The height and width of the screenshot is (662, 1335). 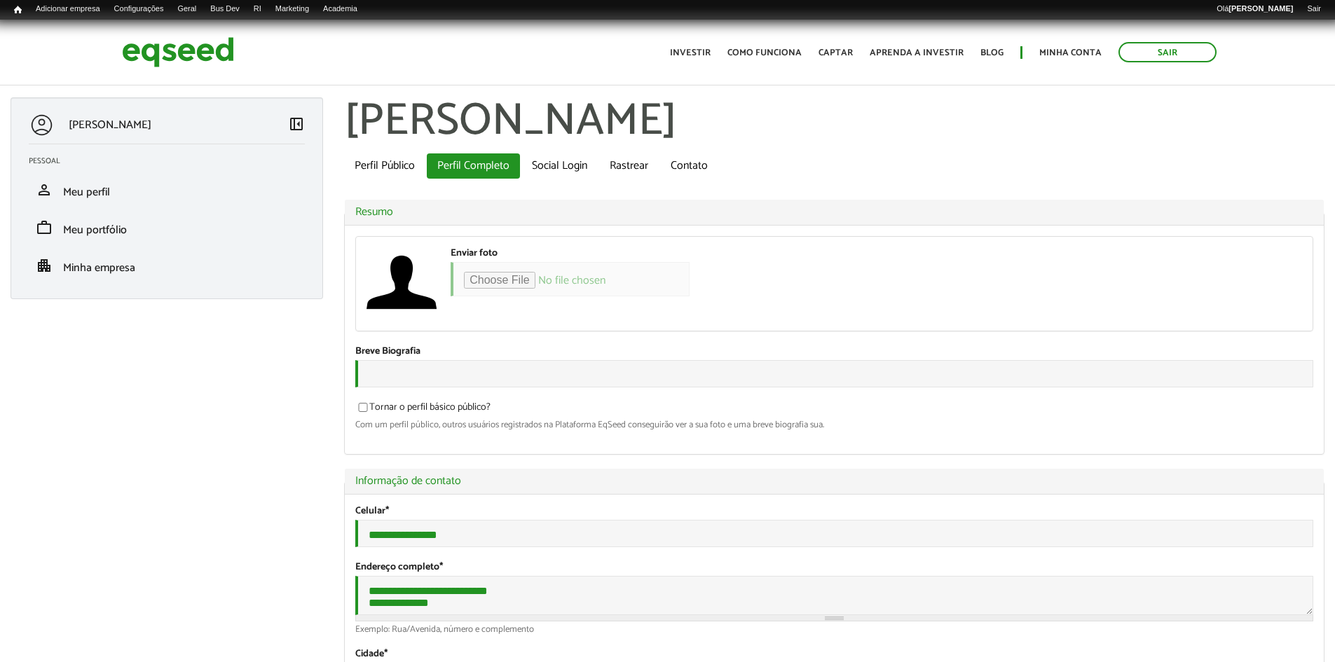 I want to click on label: Celular, so click(x=372, y=511).